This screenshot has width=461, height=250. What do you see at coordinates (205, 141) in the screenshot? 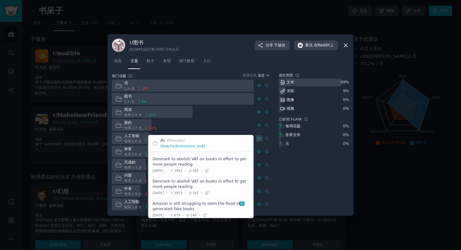
I see `h2: AI` at bounding box center [205, 141].